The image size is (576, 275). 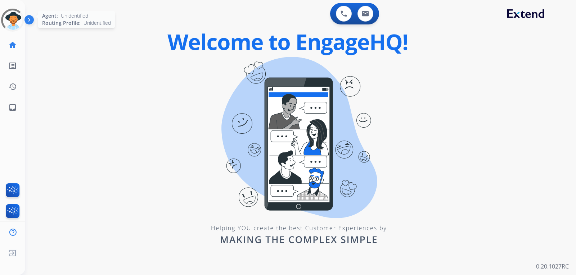 I want to click on mat-icon: inbox, so click(x=13, y=108).